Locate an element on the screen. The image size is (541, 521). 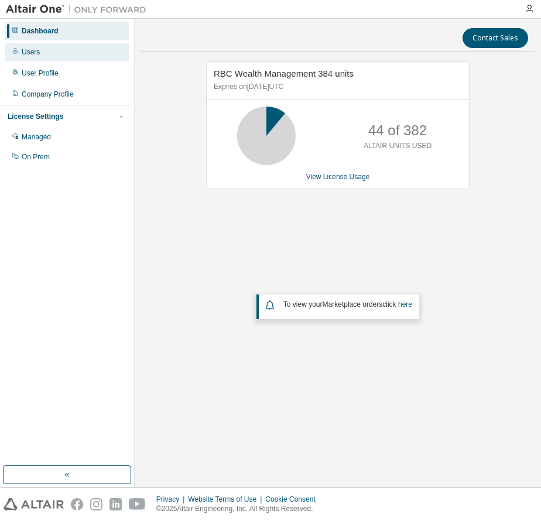
span: RBC Wealth Management 384 units is located at coordinates (283, 73).